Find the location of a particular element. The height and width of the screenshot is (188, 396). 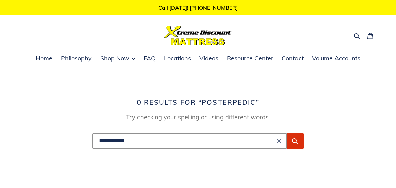

a: Contact is located at coordinates (293, 59).